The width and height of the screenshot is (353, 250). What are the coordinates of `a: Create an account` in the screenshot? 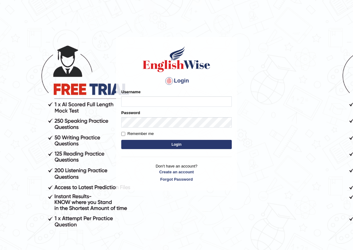 It's located at (176, 172).